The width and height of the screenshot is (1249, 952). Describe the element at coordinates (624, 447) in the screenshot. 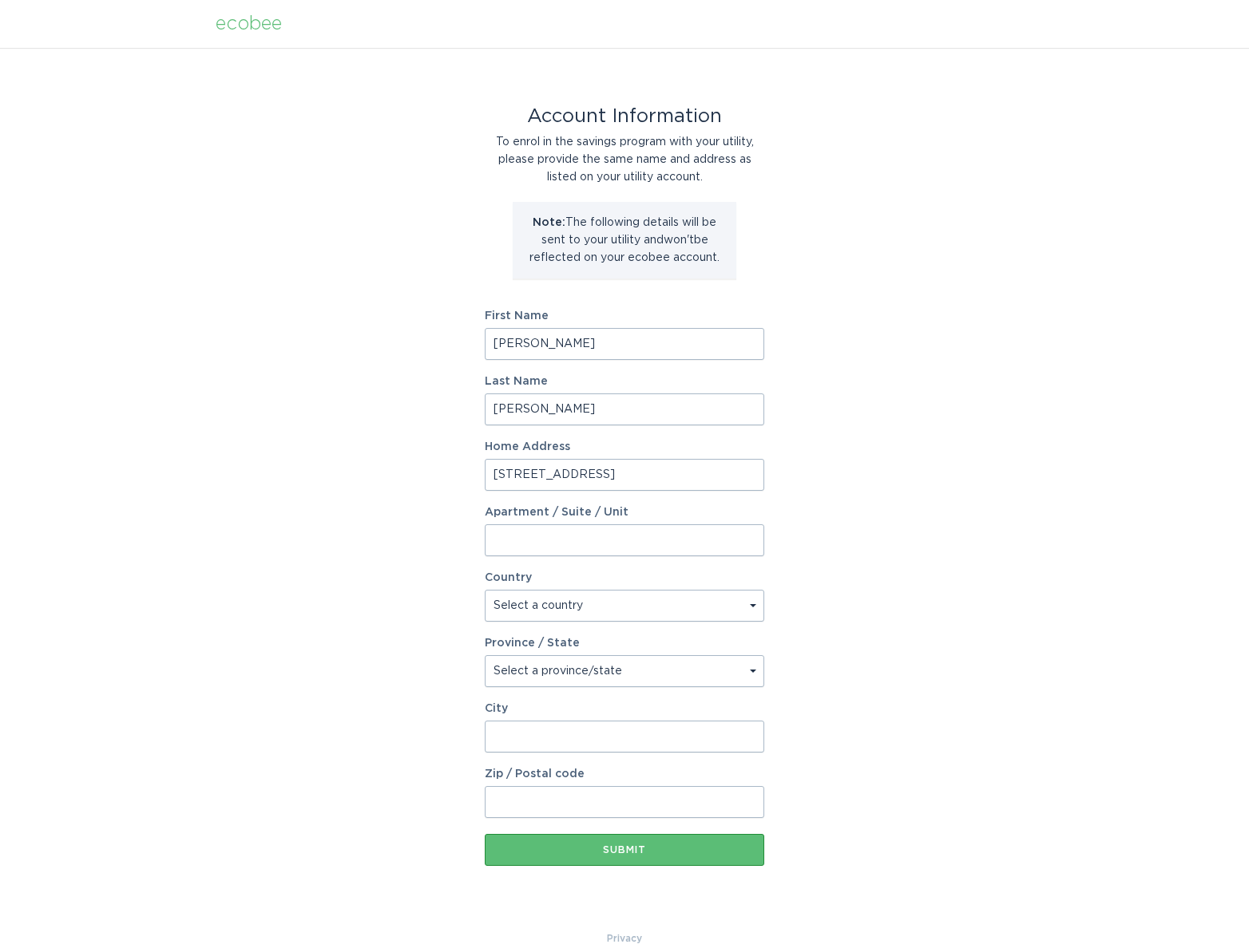

I see `label: Home Address` at that location.